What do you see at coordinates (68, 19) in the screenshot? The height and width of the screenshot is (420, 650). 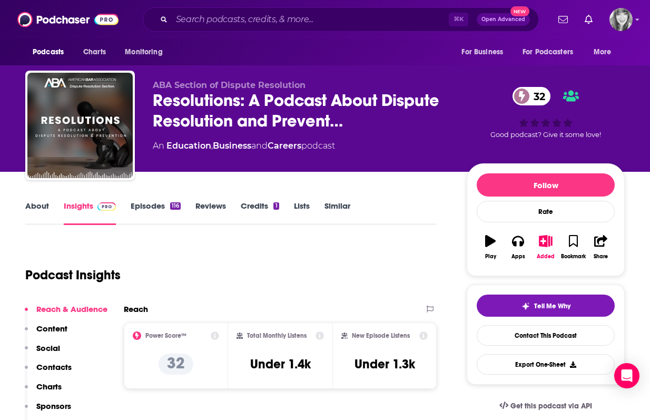 I see `a: Podchaser - Follow, Share and Rate Podcasts` at bounding box center [68, 19].